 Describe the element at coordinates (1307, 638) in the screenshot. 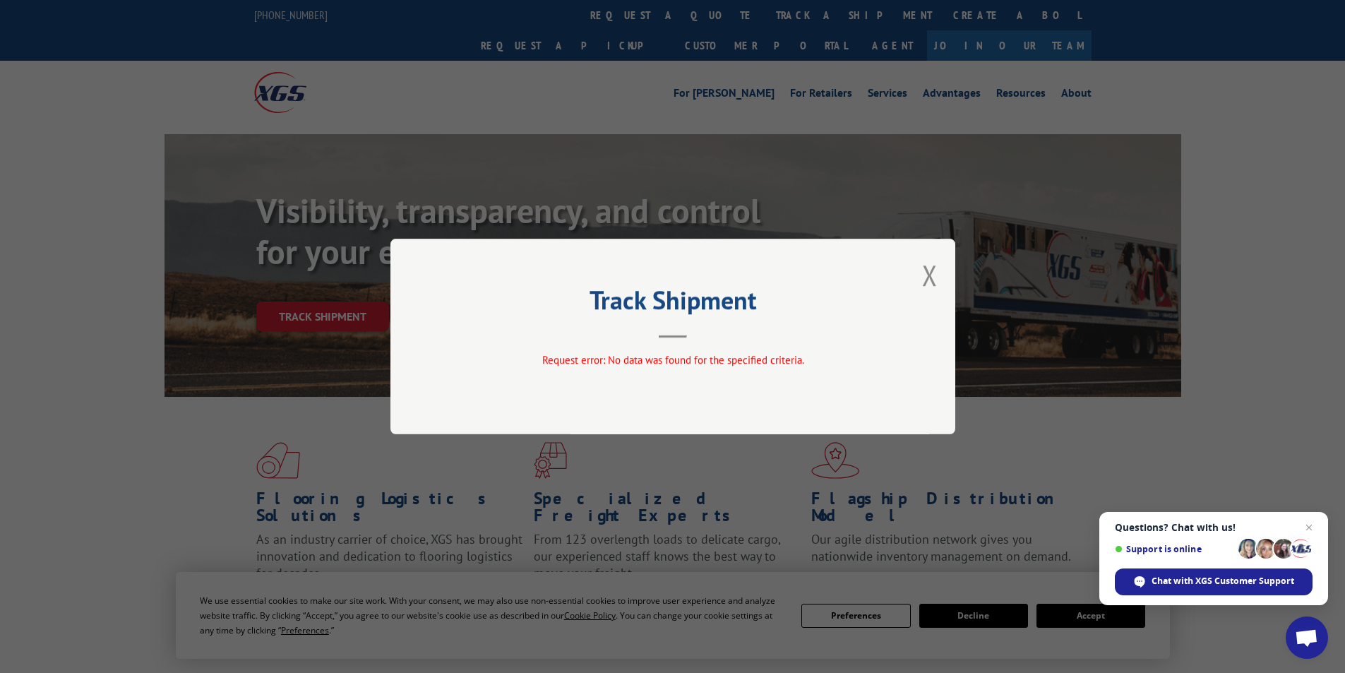

I see `a: Open chat` at that location.